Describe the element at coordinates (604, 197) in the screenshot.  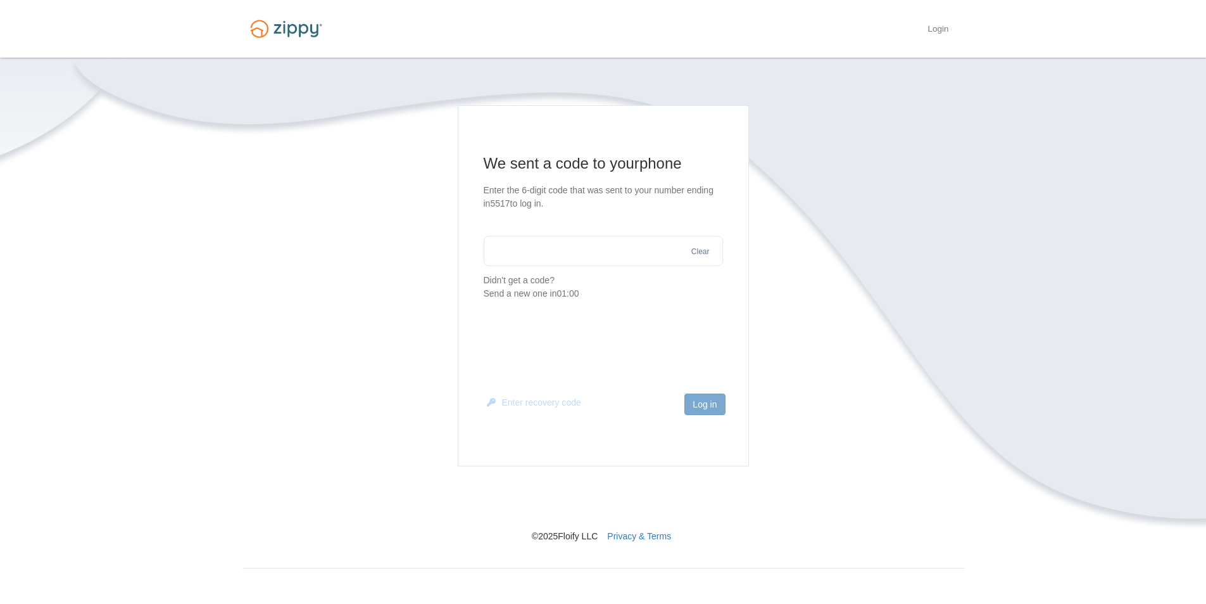
I see `p: Enter the 6-digit code that was sent to your number ending in 5517 to log in.` at that location.